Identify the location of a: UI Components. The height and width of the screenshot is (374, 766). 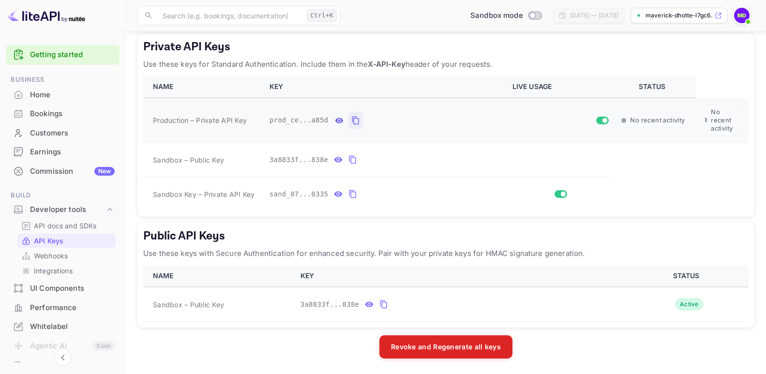
(62, 288).